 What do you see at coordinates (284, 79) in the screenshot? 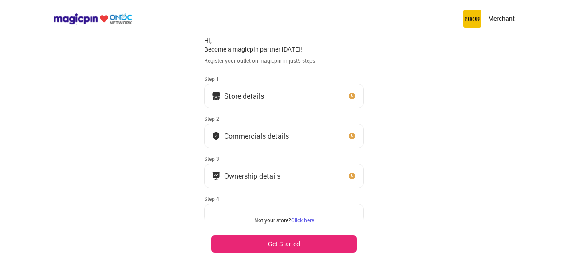
I see `div: Step 1` at bounding box center [284, 79].